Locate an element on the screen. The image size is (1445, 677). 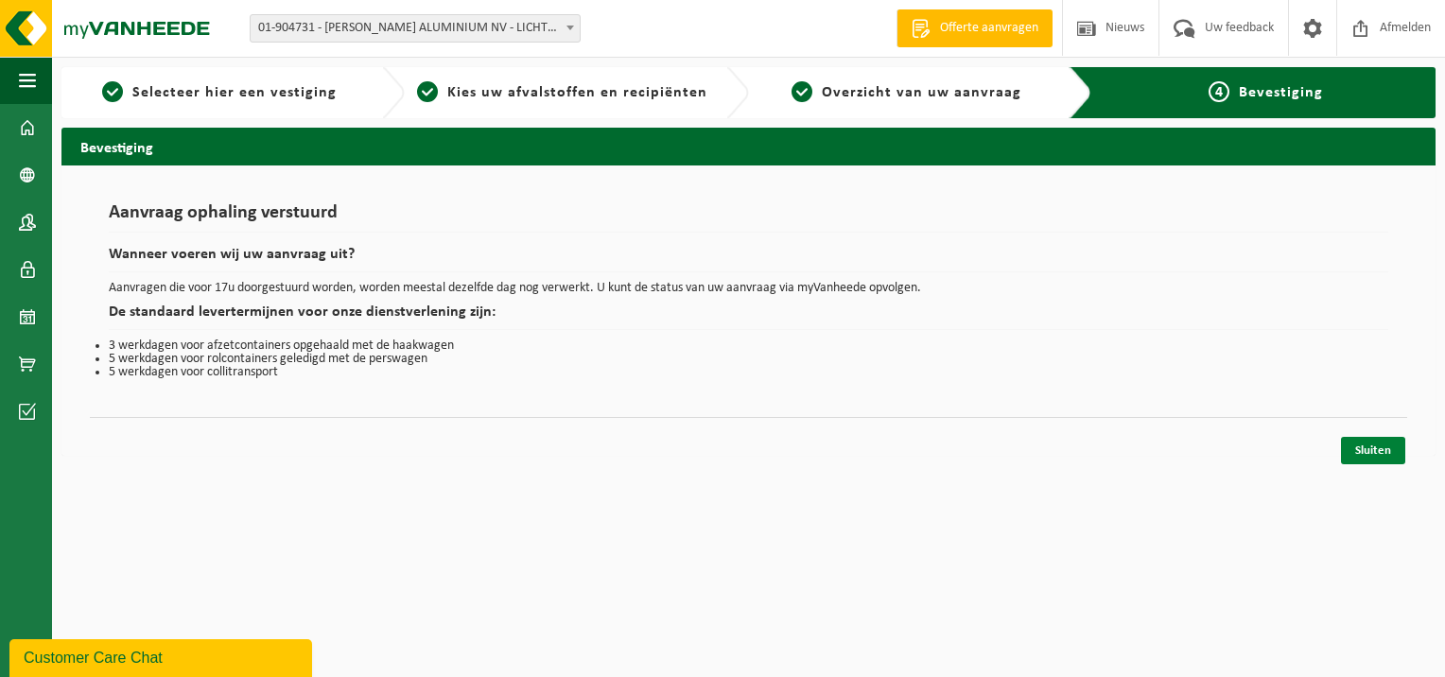
span: 2 is located at coordinates (428, 92).